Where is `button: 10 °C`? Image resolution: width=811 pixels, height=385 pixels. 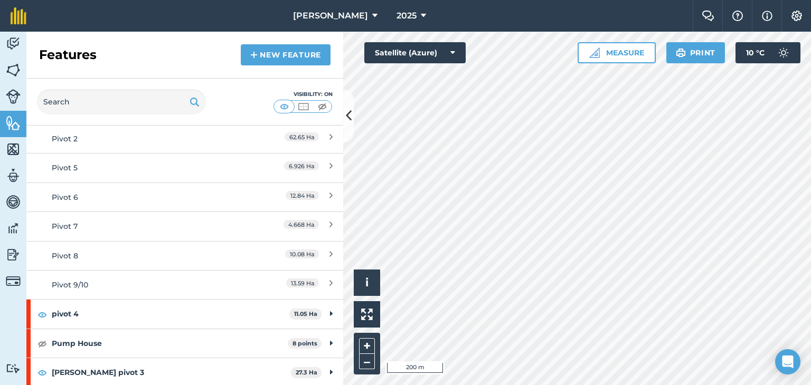
button: 10 °C is located at coordinates (767, 53).